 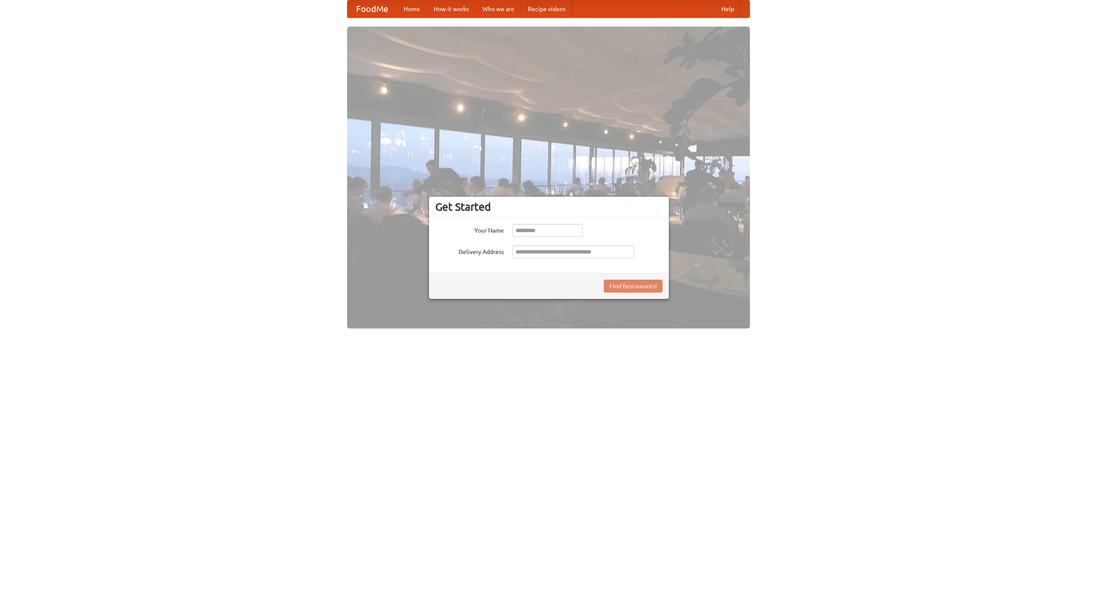 I want to click on a: Who we are, so click(x=498, y=9).